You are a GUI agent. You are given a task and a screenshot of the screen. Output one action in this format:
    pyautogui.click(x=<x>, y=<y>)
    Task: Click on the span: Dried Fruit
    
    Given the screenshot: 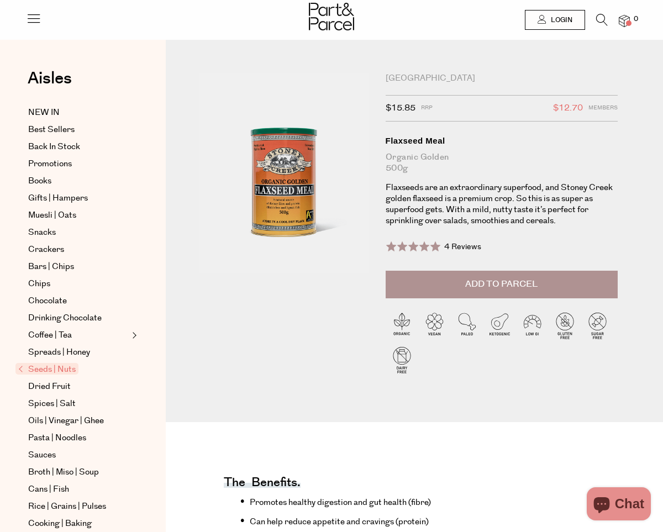 What is the action you would take?
    pyautogui.click(x=49, y=387)
    